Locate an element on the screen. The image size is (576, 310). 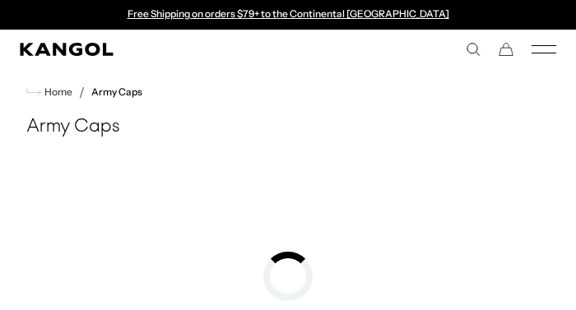
div: Announcement is located at coordinates (288, 15).